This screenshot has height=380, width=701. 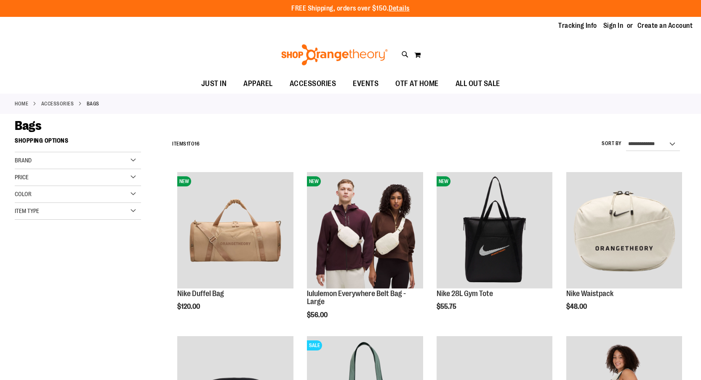 I want to click on a: Sign In, so click(x=614, y=26).